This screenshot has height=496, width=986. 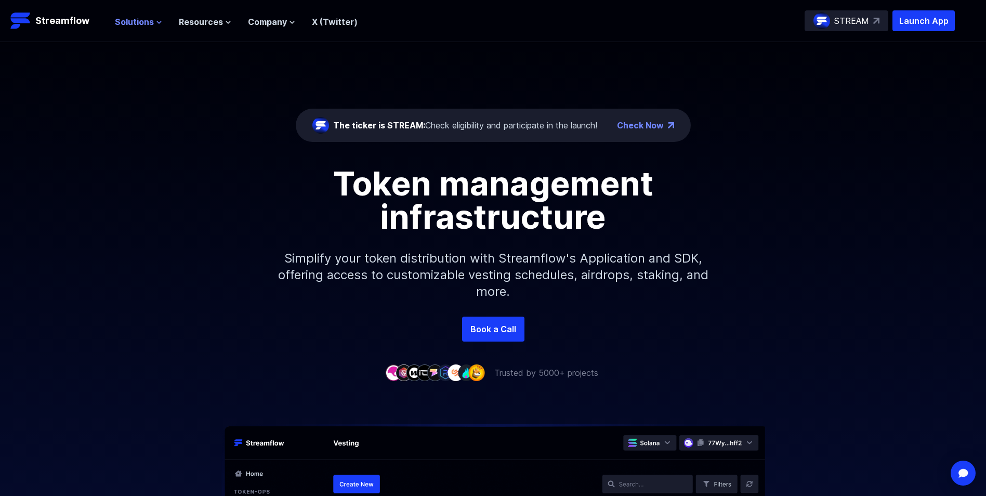 I want to click on button: Launch App, so click(x=924, y=21).